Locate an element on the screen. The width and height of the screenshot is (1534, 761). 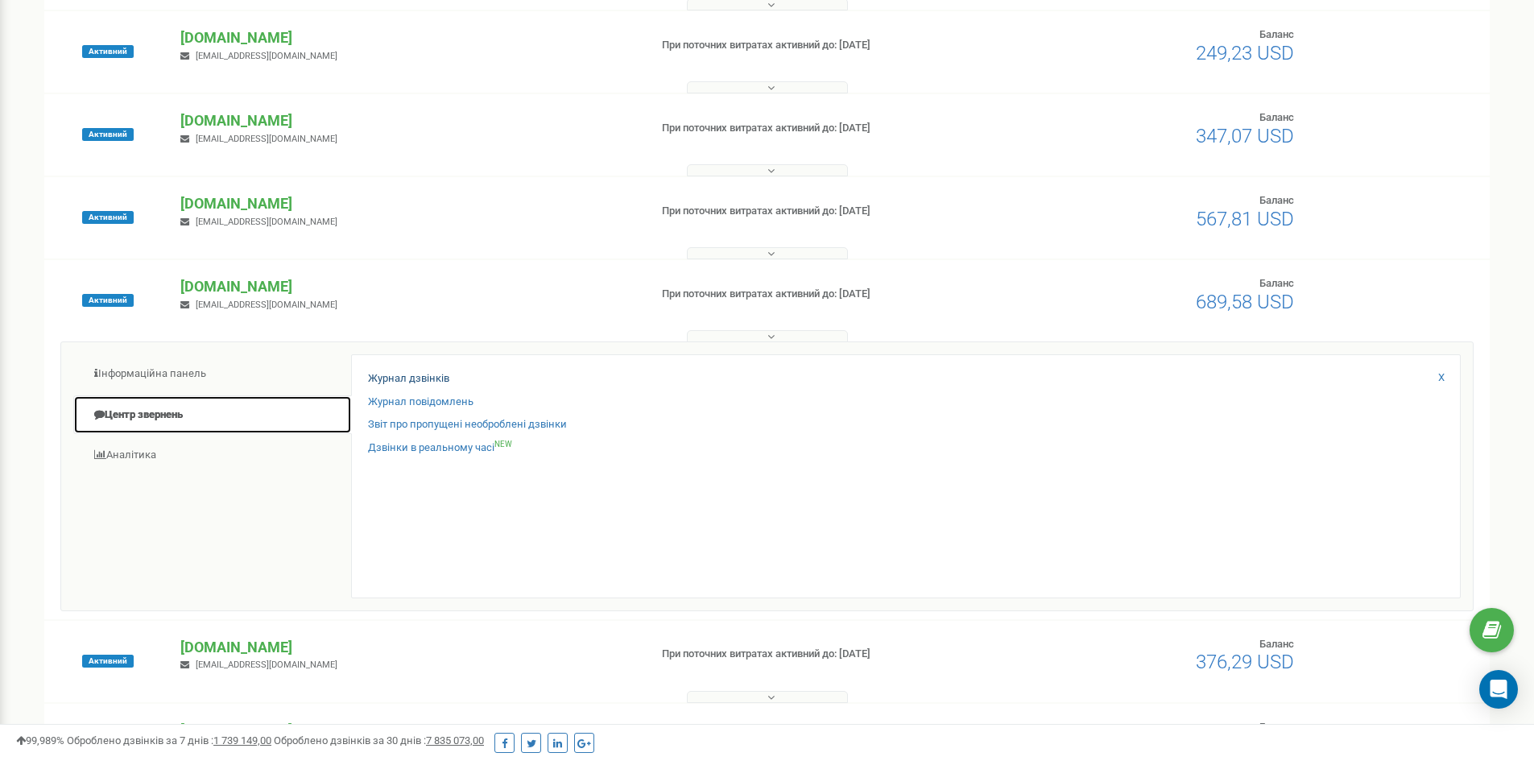
a: Дзвінки в реальному часіNEW is located at coordinates (440, 448).